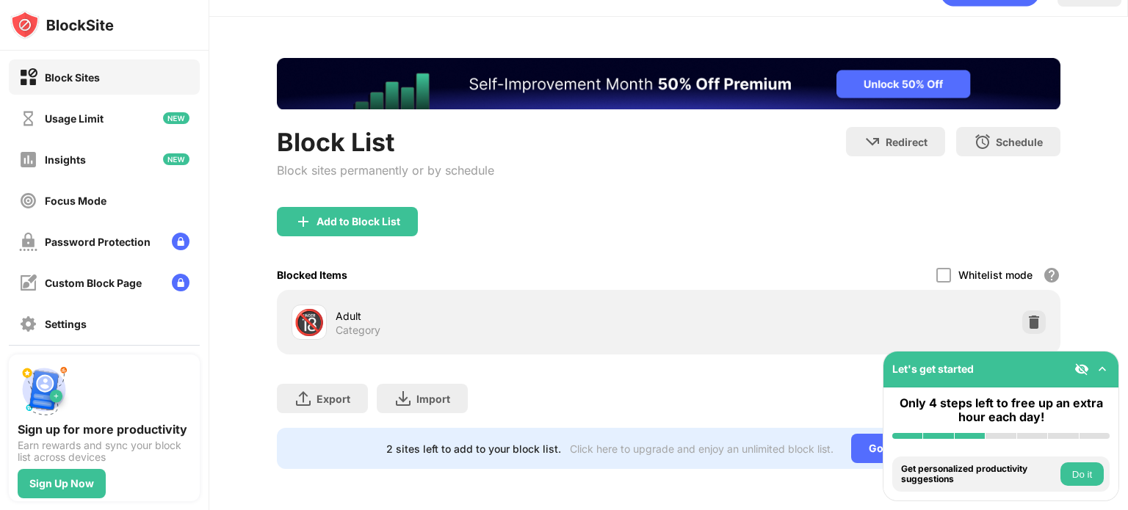  Describe the element at coordinates (1081, 474) in the screenshot. I see `button: Do it` at that location.